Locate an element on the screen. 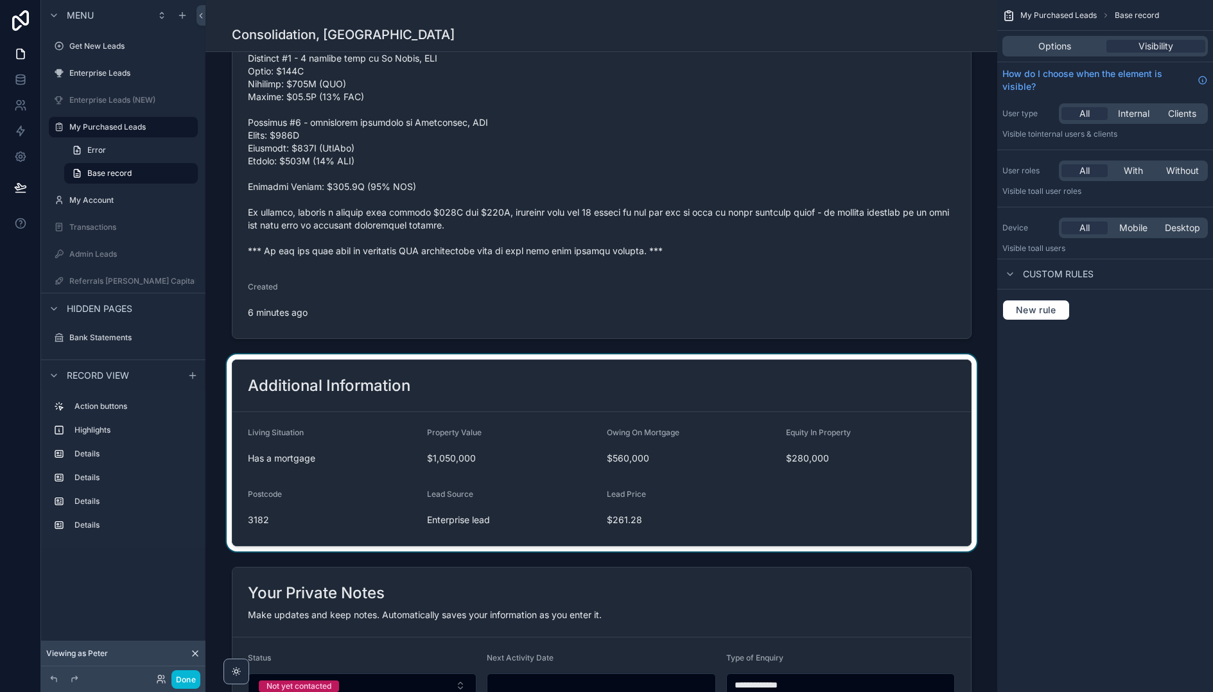 The width and height of the screenshot is (1213, 692). span: Menu is located at coordinates (80, 15).